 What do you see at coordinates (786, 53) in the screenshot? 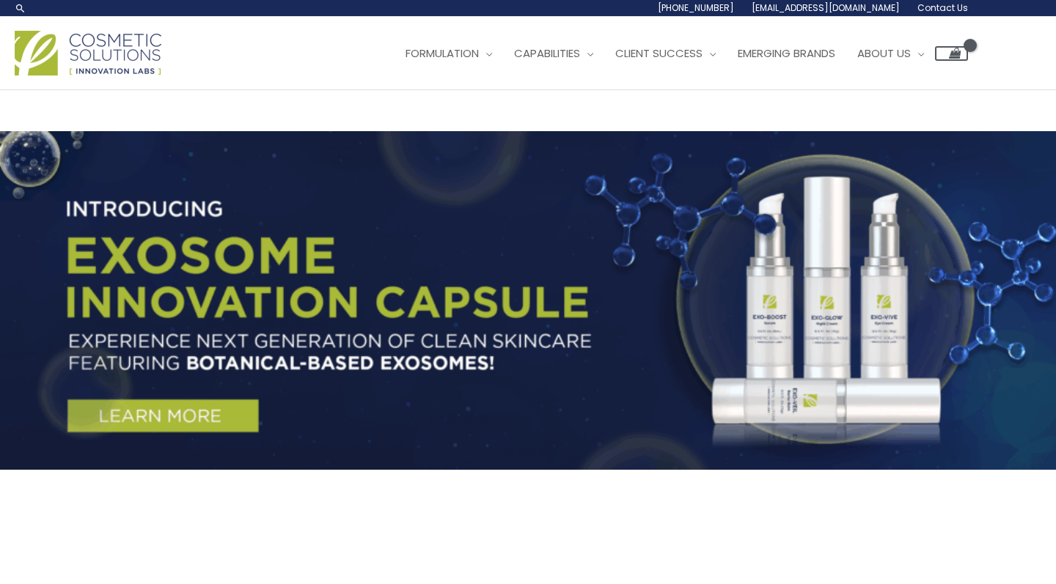
I see `span: Emerging Brands` at bounding box center [786, 53].